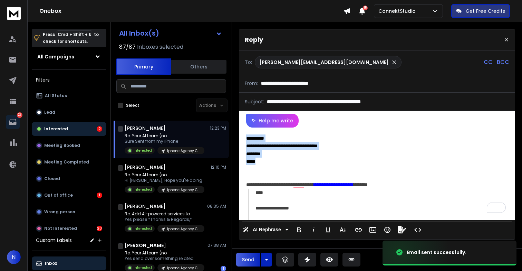 The image size is (522, 271). What do you see at coordinates (251, 83) in the screenshot?
I see `p: From:` at bounding box center [251, 83].